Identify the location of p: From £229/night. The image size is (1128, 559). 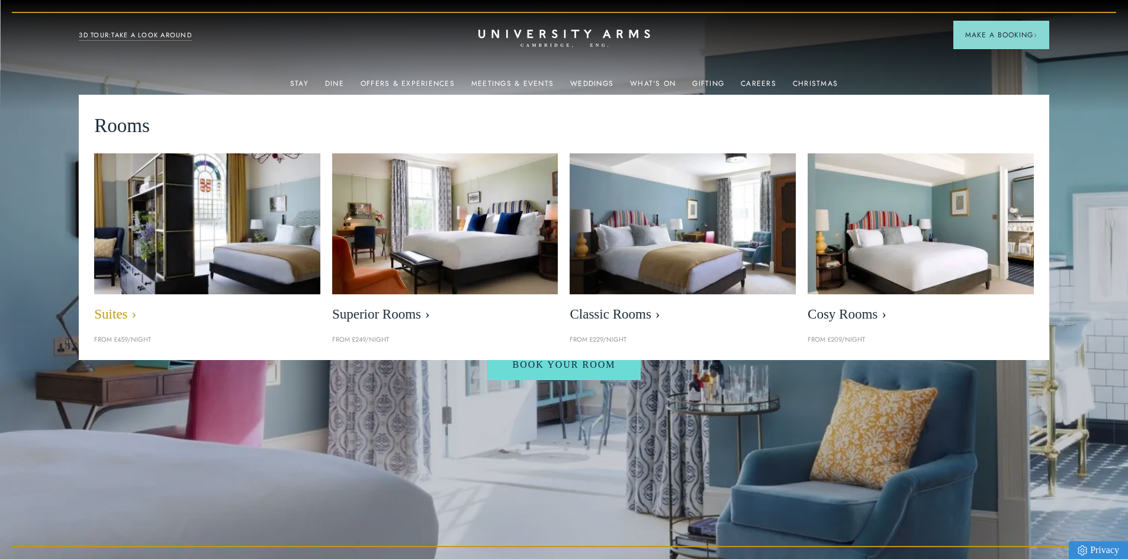
(683, 340).